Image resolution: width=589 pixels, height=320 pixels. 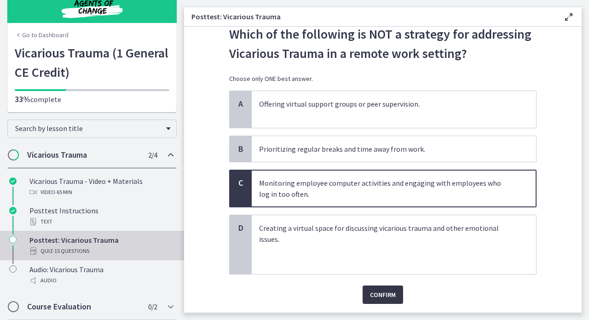 What do you see at coordinates (152, 307) in the screenshot?
I see `span: 0 / 2` at bounding box center [152, 307].